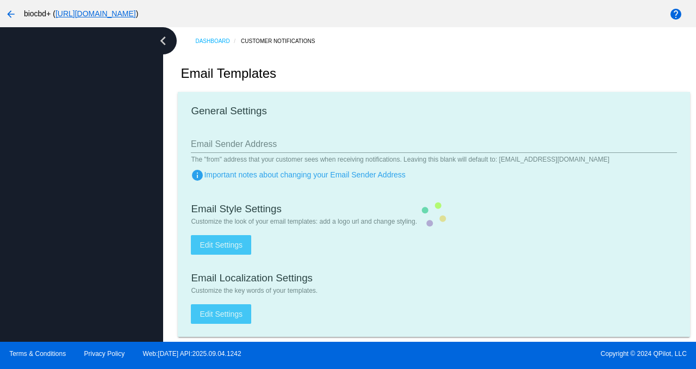 This screenshot has height=369, width=696. What do you see at coordinates (163, 41) in the screenshot?
I see `i: chevron_left` at bounding box center [163, 41].